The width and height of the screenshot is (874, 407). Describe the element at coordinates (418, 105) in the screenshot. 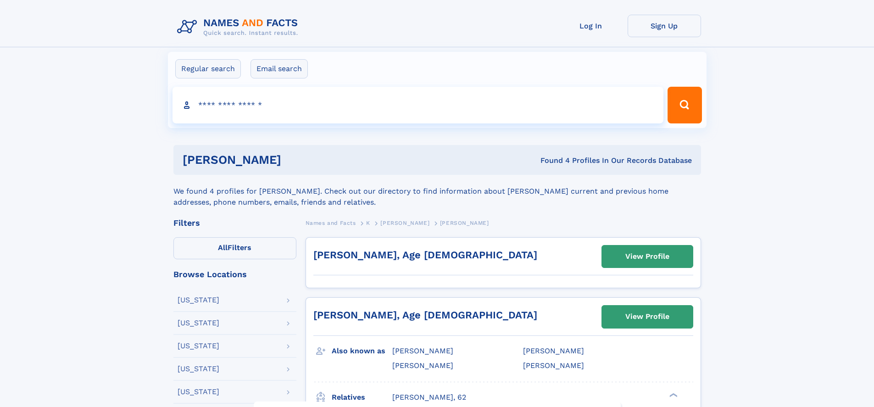

I see `input: search input` at that location.